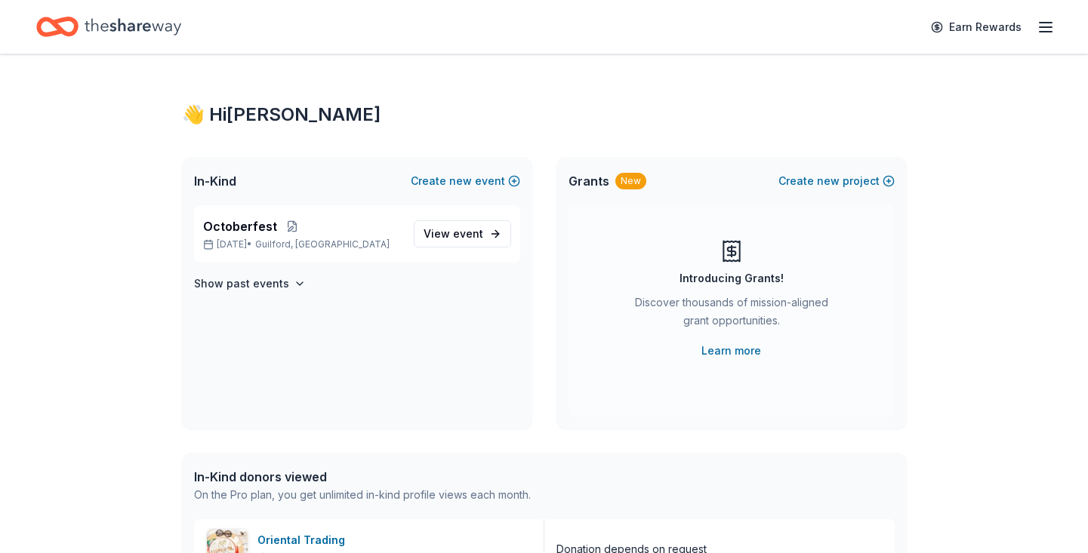 The image size is (1088, 553). I want to click on button: Createnewproject, so click(836, 181).